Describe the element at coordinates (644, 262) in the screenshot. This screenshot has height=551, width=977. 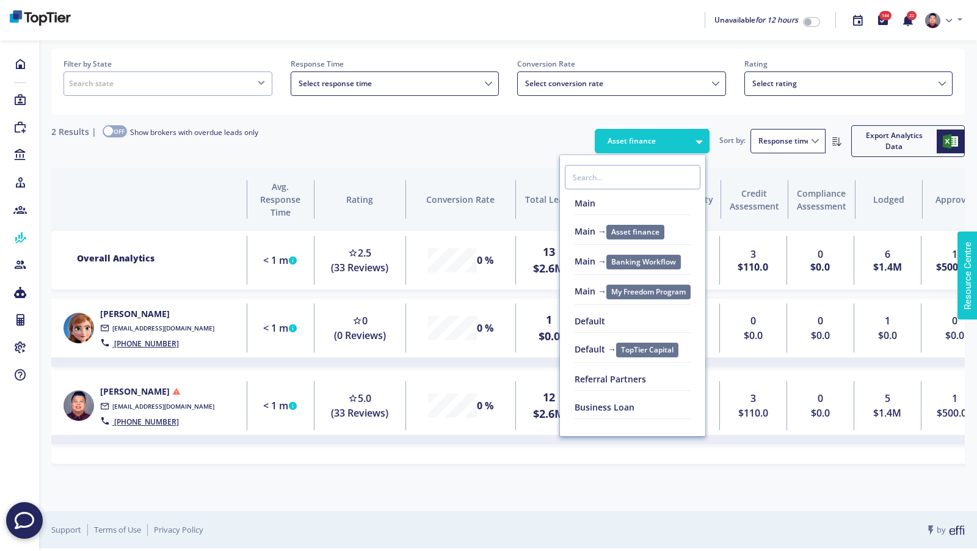
I see `span: Banking Workflow` at that location.